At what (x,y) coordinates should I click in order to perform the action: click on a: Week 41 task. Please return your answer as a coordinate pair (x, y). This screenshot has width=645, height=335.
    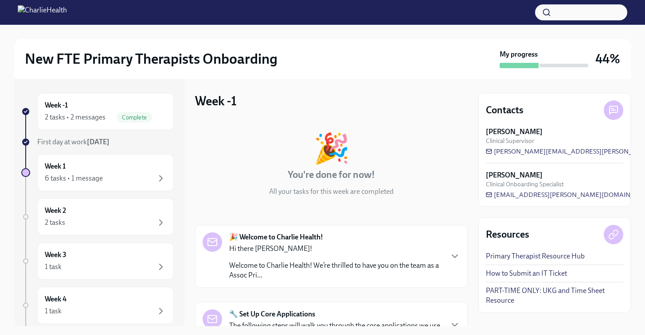
    Looking at the image, I should click on (97, 306).